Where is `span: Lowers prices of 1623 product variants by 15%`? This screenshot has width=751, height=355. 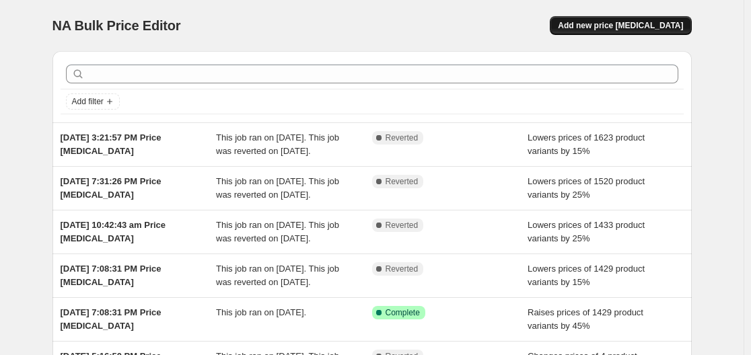
span: Lowers prices of 1623 product variants by 15% is located at coordinates (586, 144).